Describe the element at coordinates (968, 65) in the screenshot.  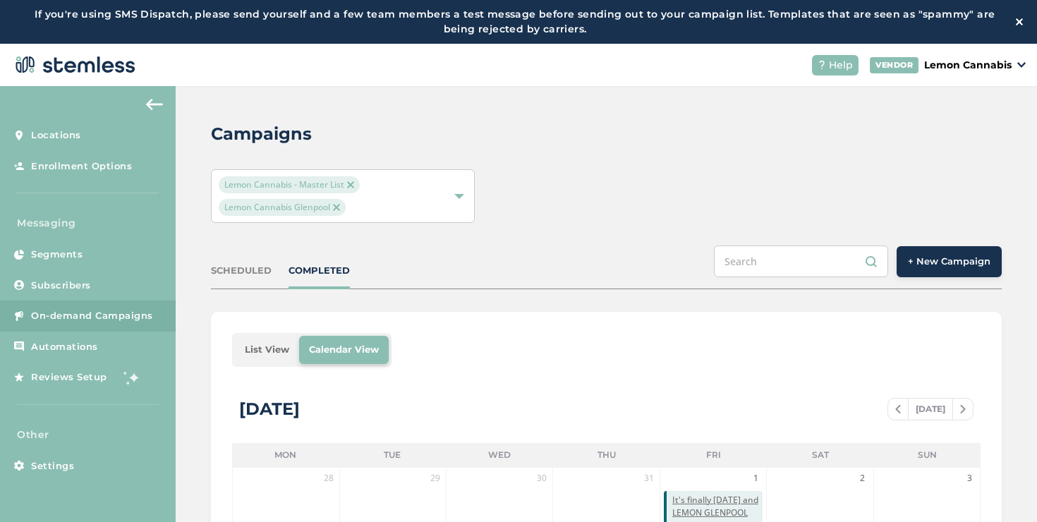
I see `p: Lemon Cannabis` at that location.